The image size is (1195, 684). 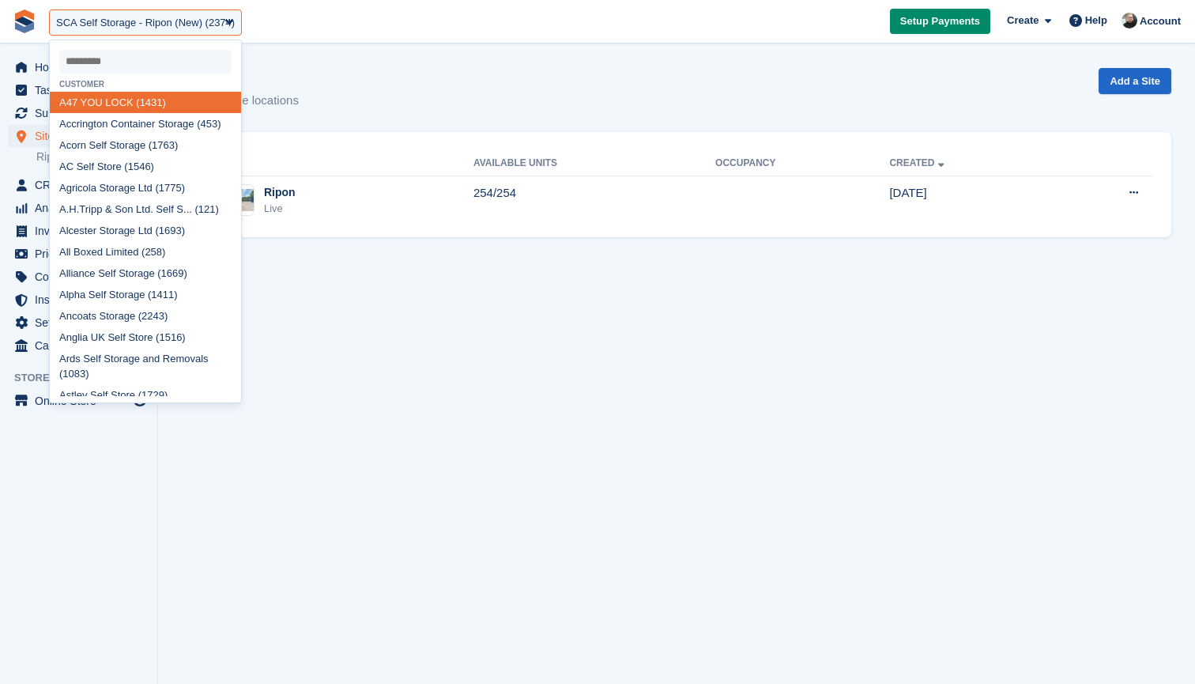 What do you see at coordinates (145, 251) in the screenshot?
I see `div: All Boxed Limited (258)` at bounding box center [145, 251].